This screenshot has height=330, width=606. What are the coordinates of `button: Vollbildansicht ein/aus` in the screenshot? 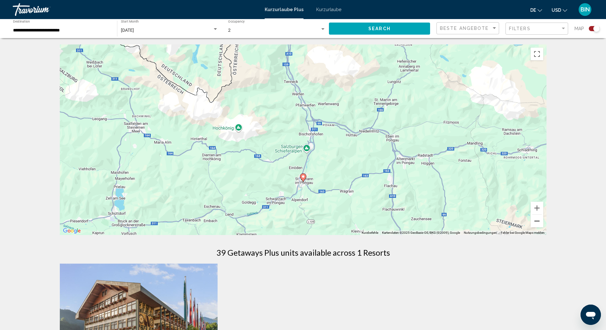 It's located at (537, 54).